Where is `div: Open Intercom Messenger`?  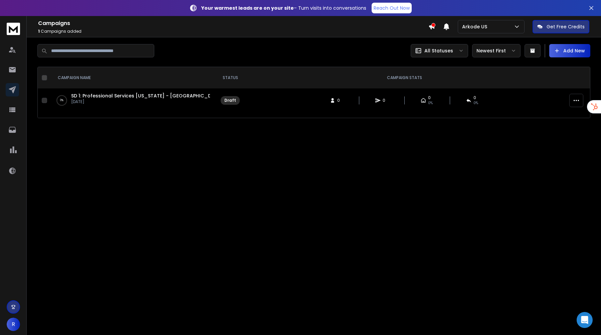
div: Open Intercom Messenger is located at coordinates (585, 320).